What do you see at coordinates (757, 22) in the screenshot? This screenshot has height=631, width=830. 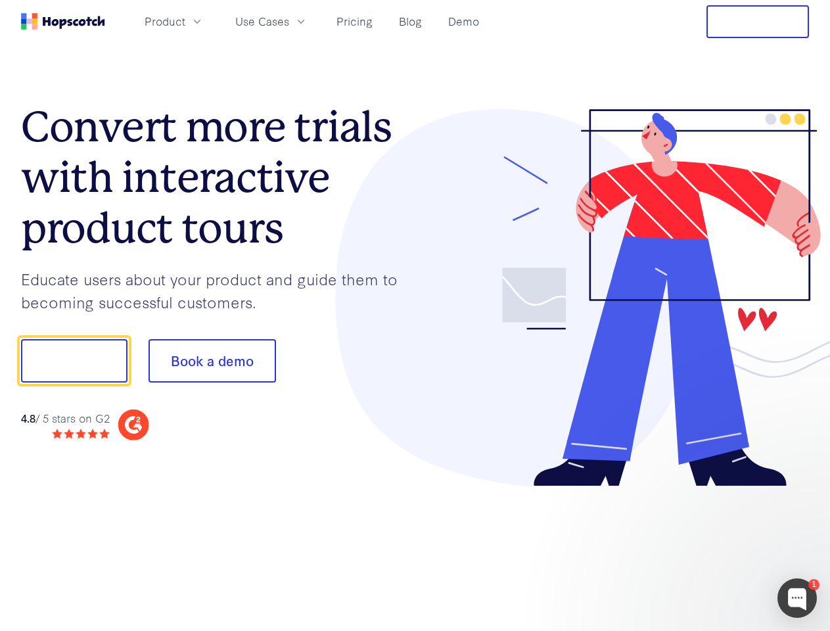 I see `a: Free Trial` at bounding box center [757, 22].